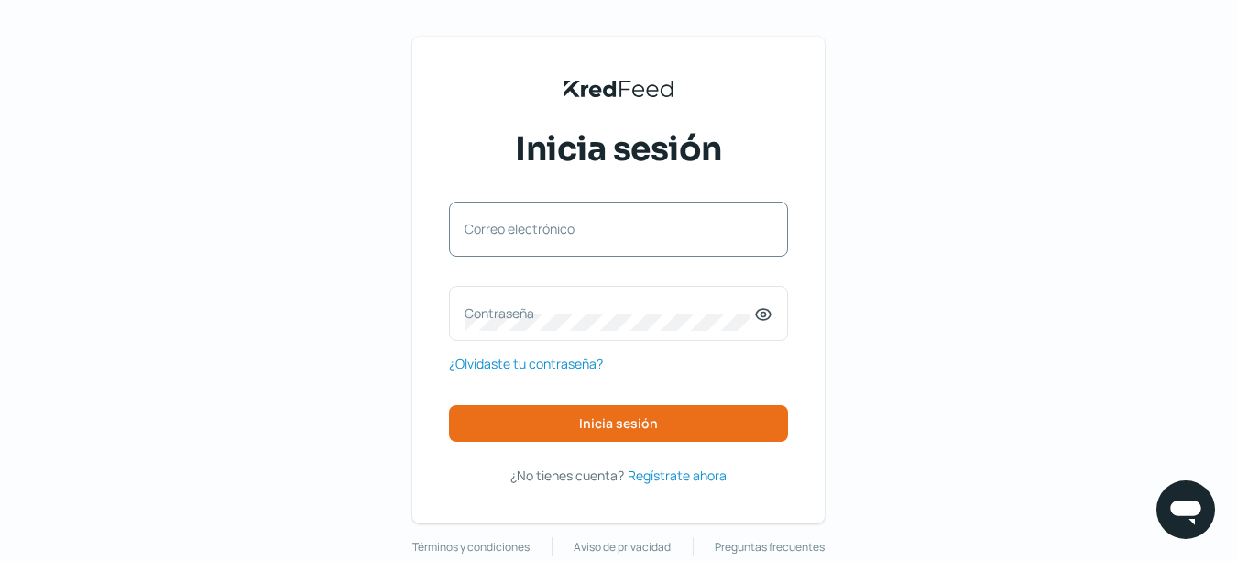 This screenshot has height=561, width=1237. What do you see at coordinates (622, 547) in the screenshot?
I see `a: Aviso de privacidad` at bounding box center [622, 547].